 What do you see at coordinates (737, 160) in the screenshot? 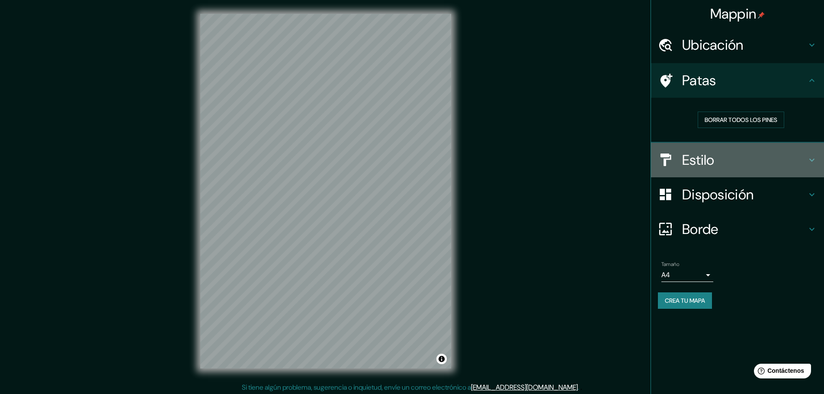
I see `div: Estilo` at bounding box center [737, 160].